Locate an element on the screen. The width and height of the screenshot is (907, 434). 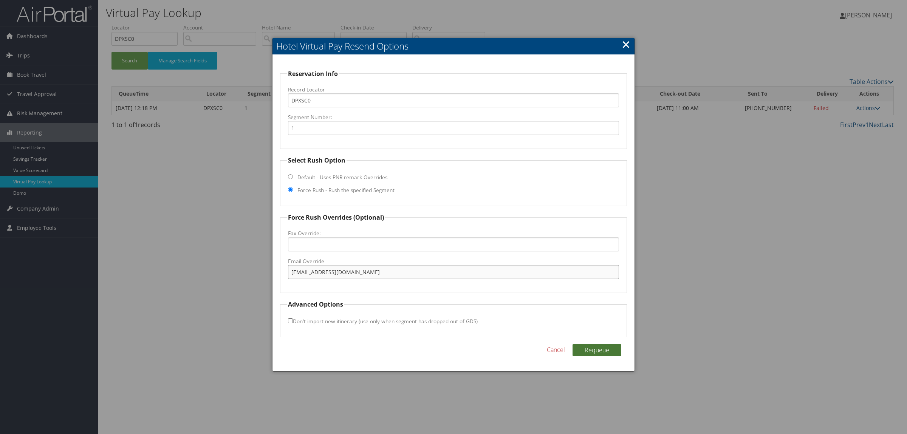
a: Close is located at coordinates (626, 44).